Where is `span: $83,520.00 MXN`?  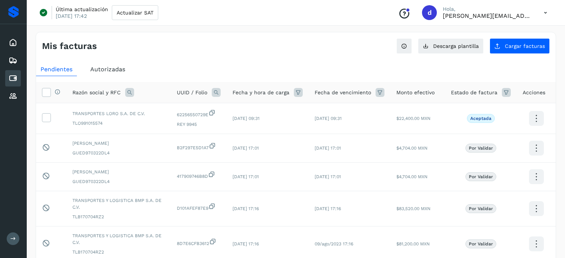
span: $83,520.00 MXN is located at coordinates (413, 209).